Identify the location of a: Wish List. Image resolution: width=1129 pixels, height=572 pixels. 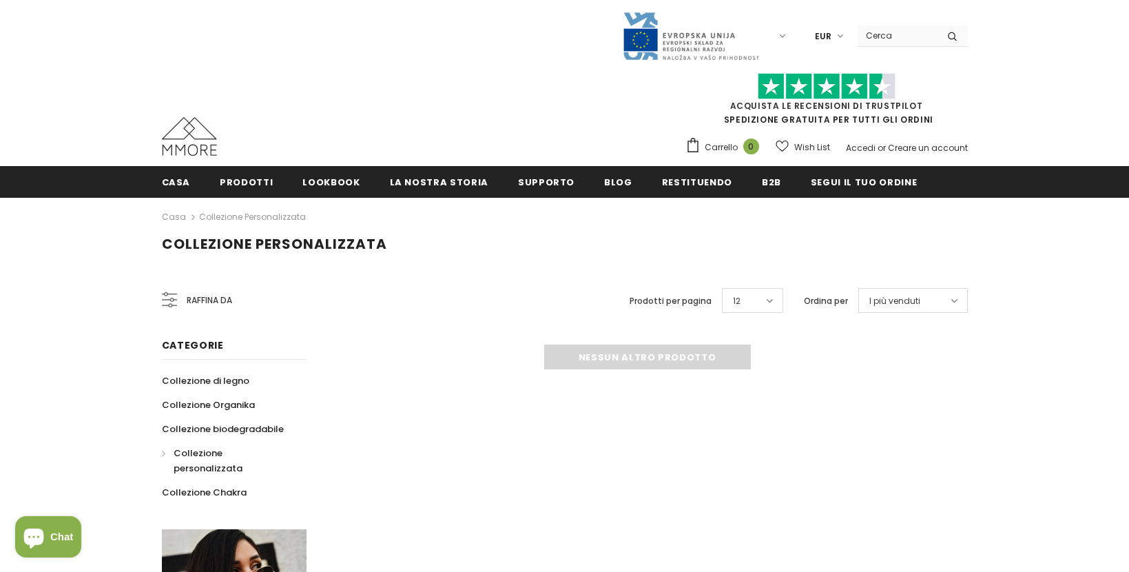
(802, 147).